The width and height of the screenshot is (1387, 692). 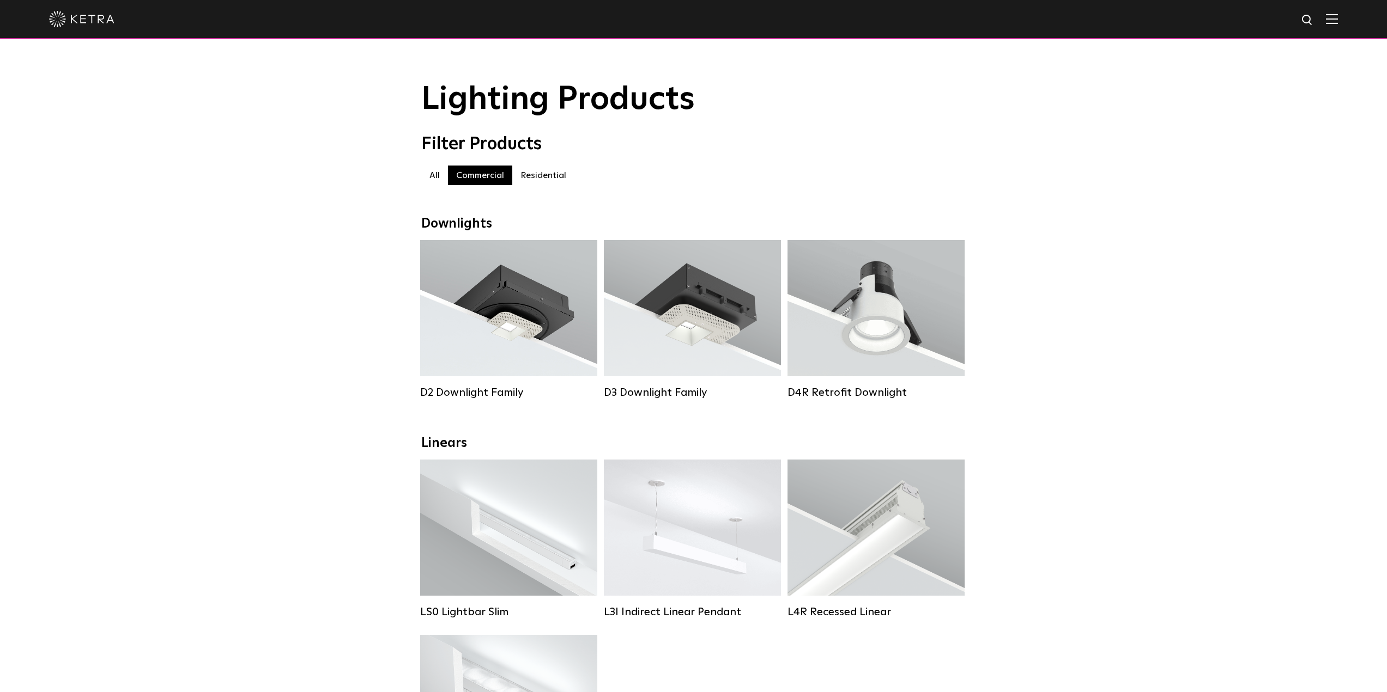 I want to click on a: D3 Downlight Family Lumen Output:700 / 900 / 1100Colors:White / Black / Silver / Bronze / Paintab..., so click(x=692, y=320).